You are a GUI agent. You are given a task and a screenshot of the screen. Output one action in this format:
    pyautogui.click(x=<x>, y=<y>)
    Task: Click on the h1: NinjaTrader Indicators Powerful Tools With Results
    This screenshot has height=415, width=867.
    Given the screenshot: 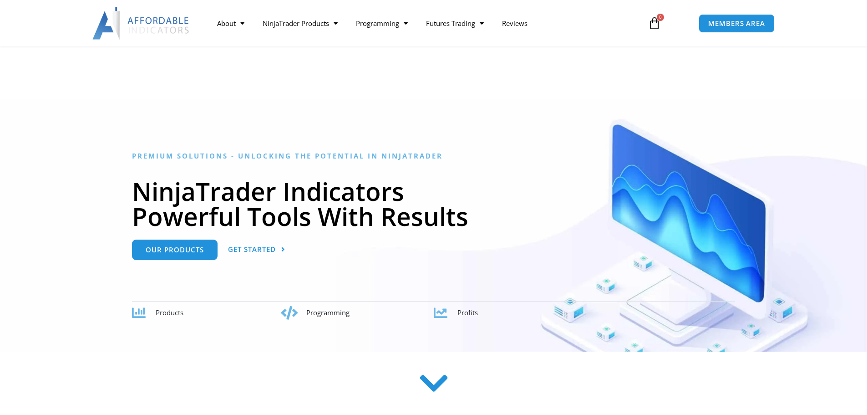 What is the action you would take?
    pyautogui.click(x=434, y=204)
    